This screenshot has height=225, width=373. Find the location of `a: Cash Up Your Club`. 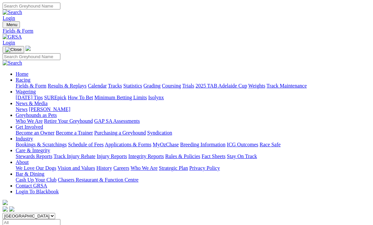

a: Cash Up Your Club is located at coordinates (36, 180).